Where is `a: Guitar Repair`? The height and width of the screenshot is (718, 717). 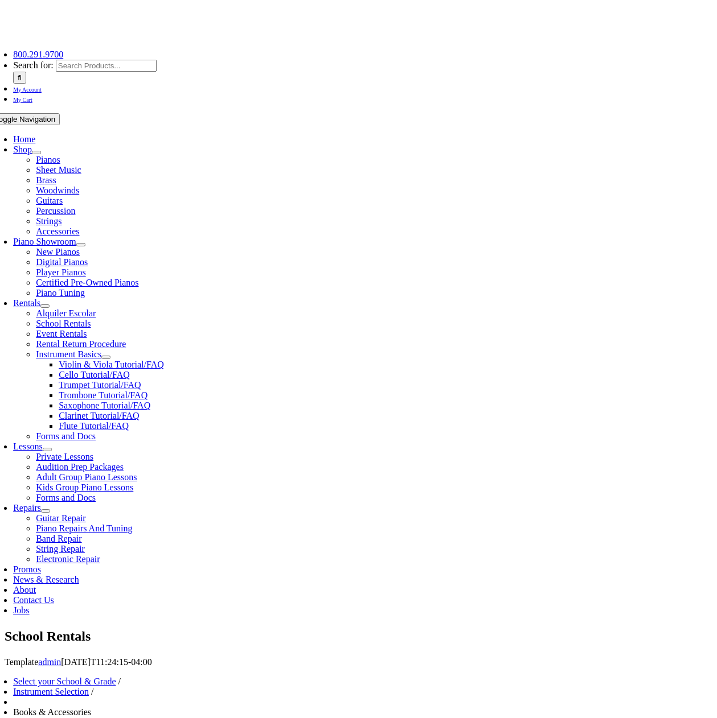 a: Guitar Repair is located at coordinates (61, 518).